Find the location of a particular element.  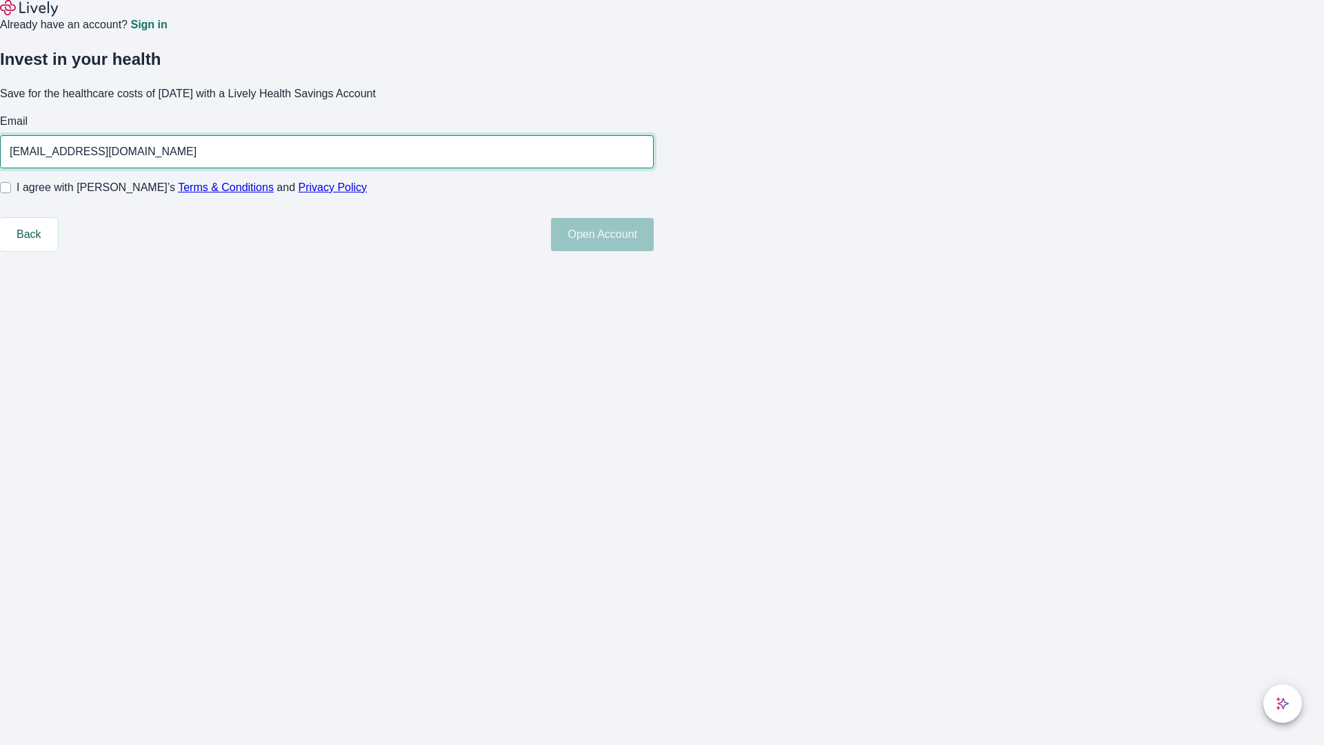

svg: Lively AI Assistant is located at coordinates (1283, 703).